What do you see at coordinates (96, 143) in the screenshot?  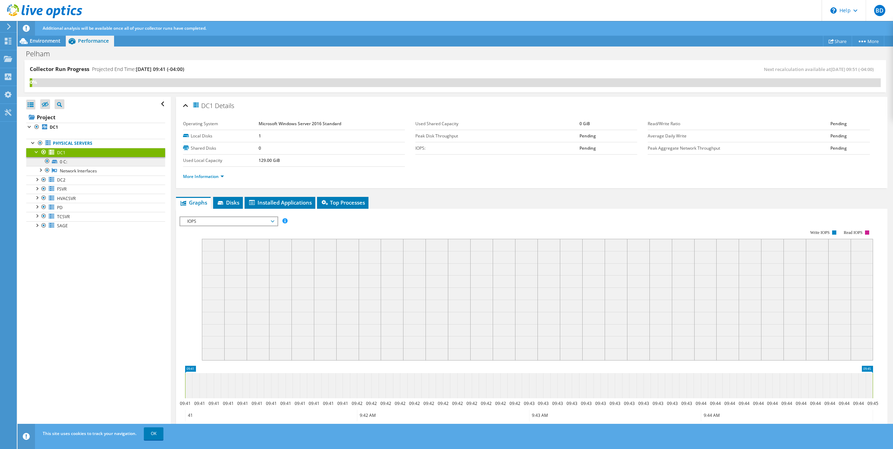 I see `a: Physical Servers` at bounding box center [96, 143].